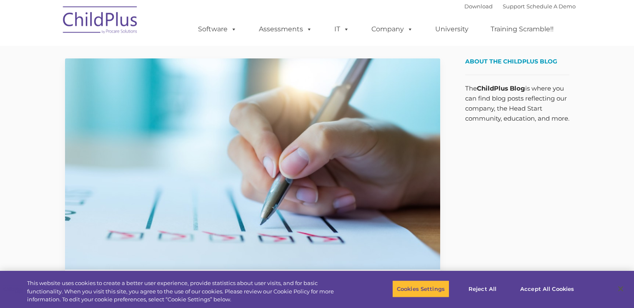 The height and width of the screenshot is (308, 634). Describe the element at coordinates (253, 164) in the screenshot. I see `img: Efficiency Boost: ChildPlus Online's Enhanced Family Pre-Application Process - Streamlining Appli...` at that location.